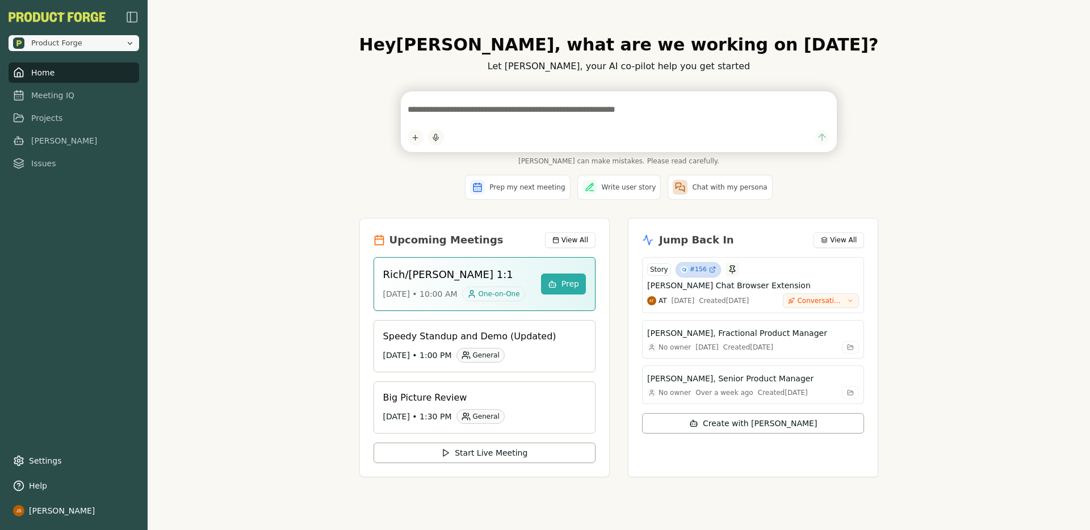  What do you see at coordinates (821, 301) in the screenshot?
I see `button: Conversation-to-Prototype` at bounding box center [821, 301].